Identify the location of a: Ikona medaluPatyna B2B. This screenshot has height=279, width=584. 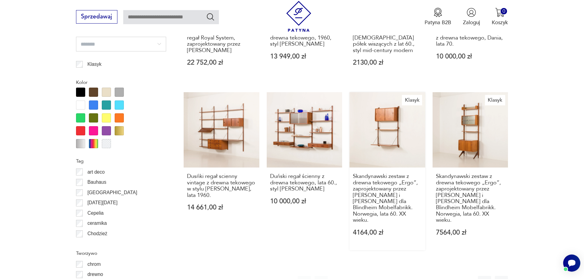
(438, 17).